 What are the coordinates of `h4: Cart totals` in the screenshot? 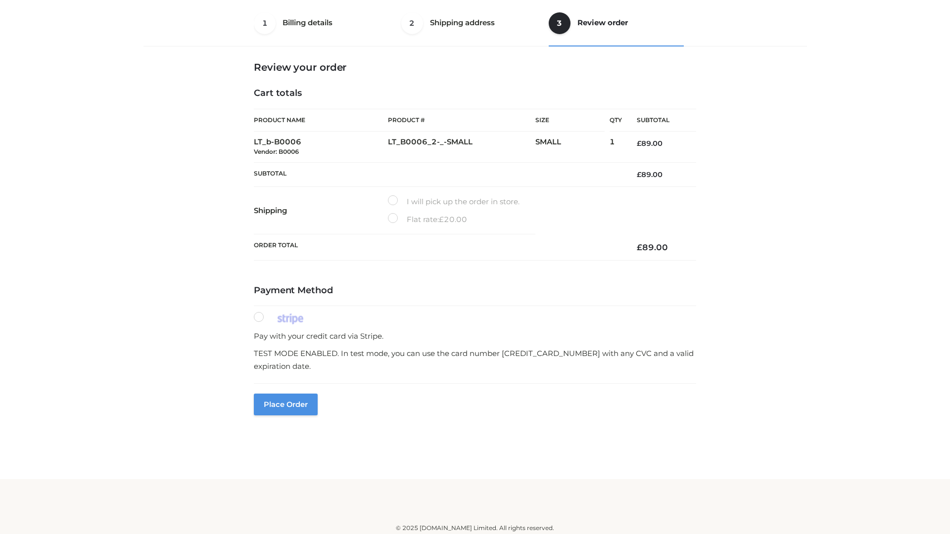 It's located at (475, 94).